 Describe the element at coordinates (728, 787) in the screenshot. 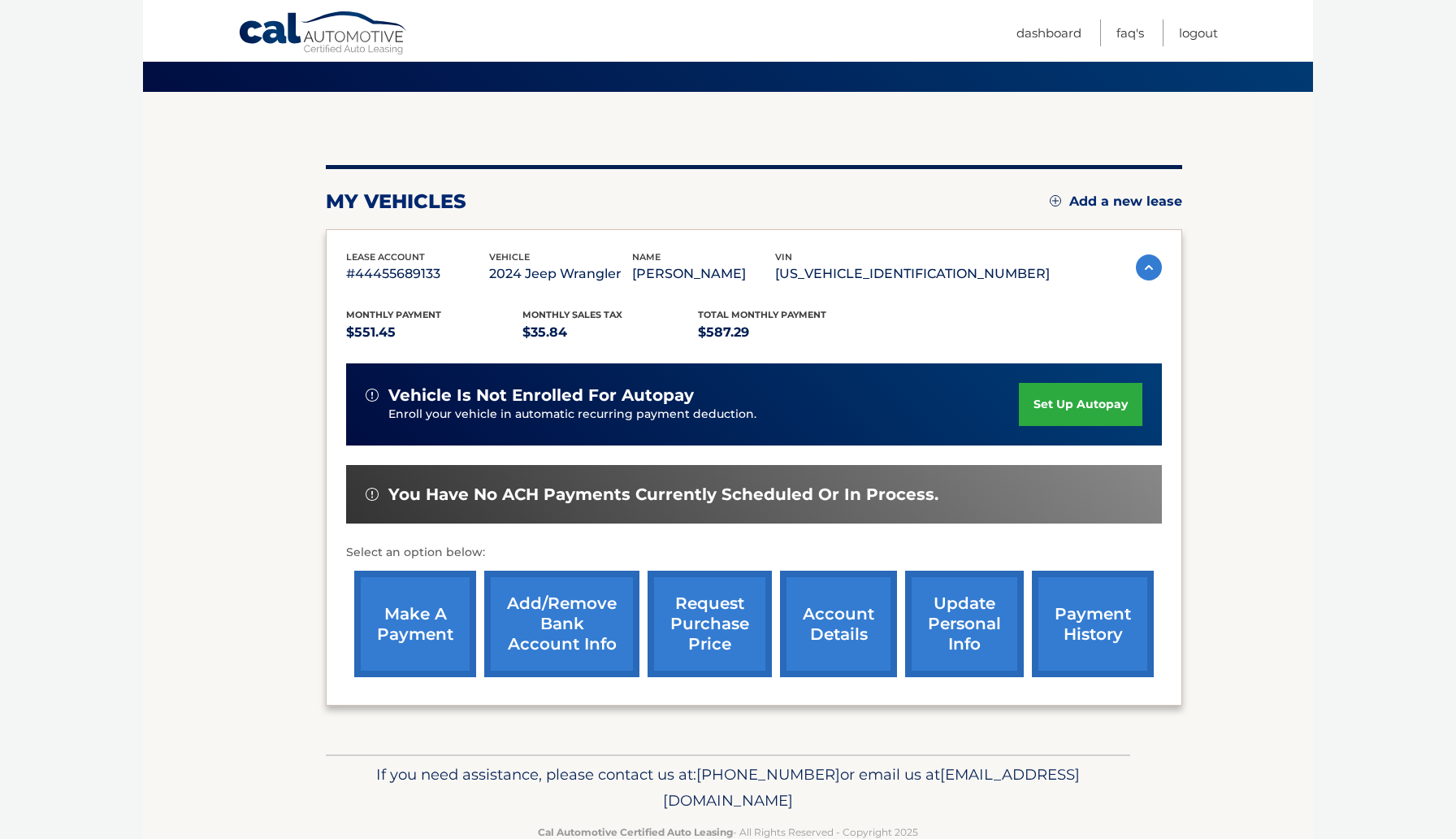

I see `p: If you need assistance, please contact us at: or email us at` at that location.